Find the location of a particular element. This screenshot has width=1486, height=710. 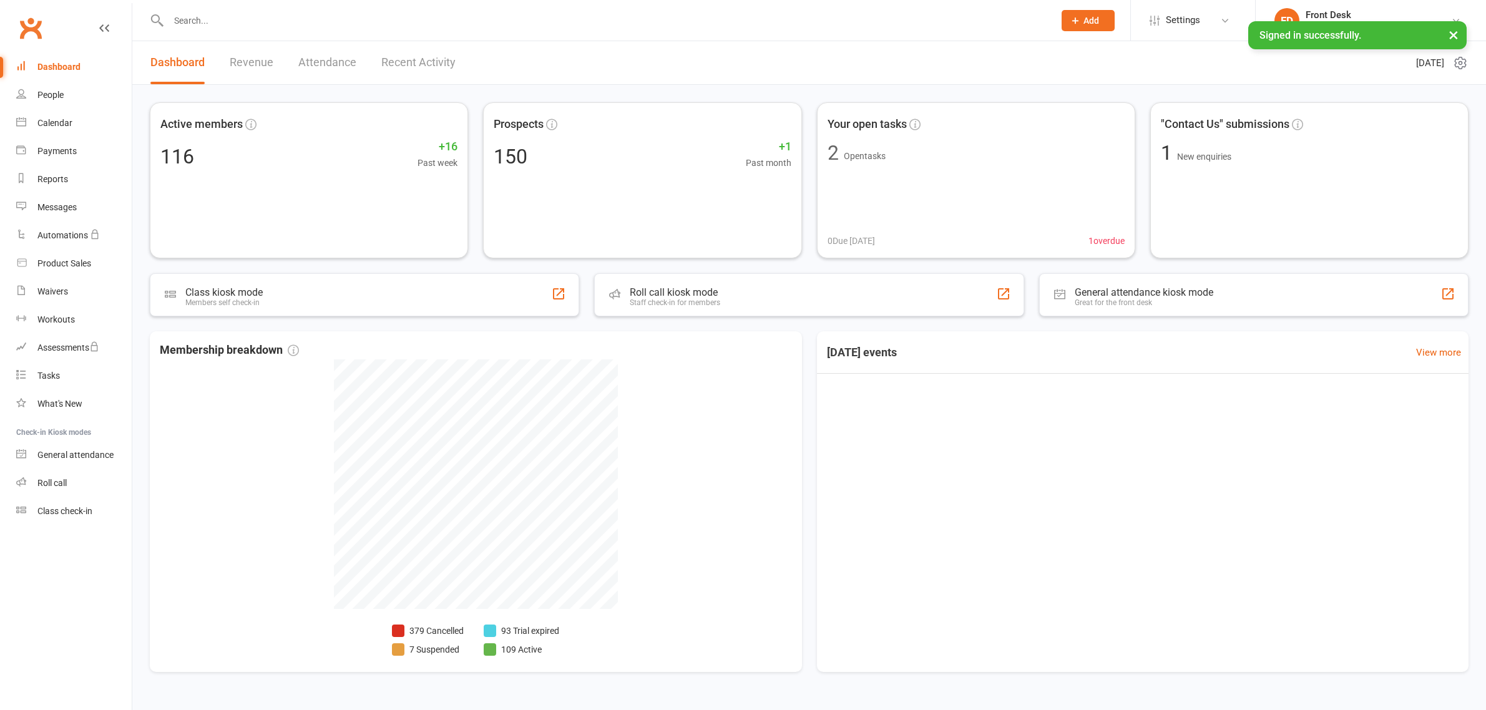

a: Tasks is located at coordinates (74, 376).